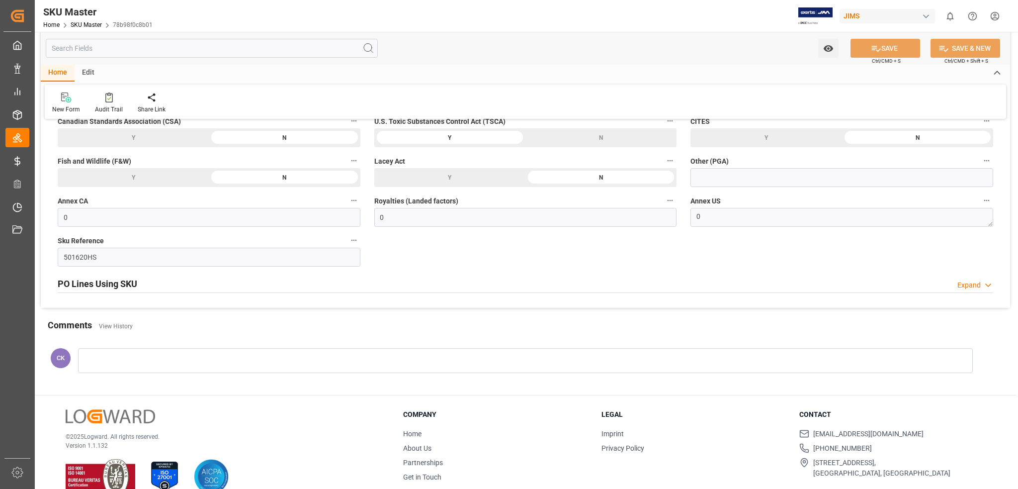 This screenshot has width=1018, height=489. I want to click on span: CK, so click(61, 357).